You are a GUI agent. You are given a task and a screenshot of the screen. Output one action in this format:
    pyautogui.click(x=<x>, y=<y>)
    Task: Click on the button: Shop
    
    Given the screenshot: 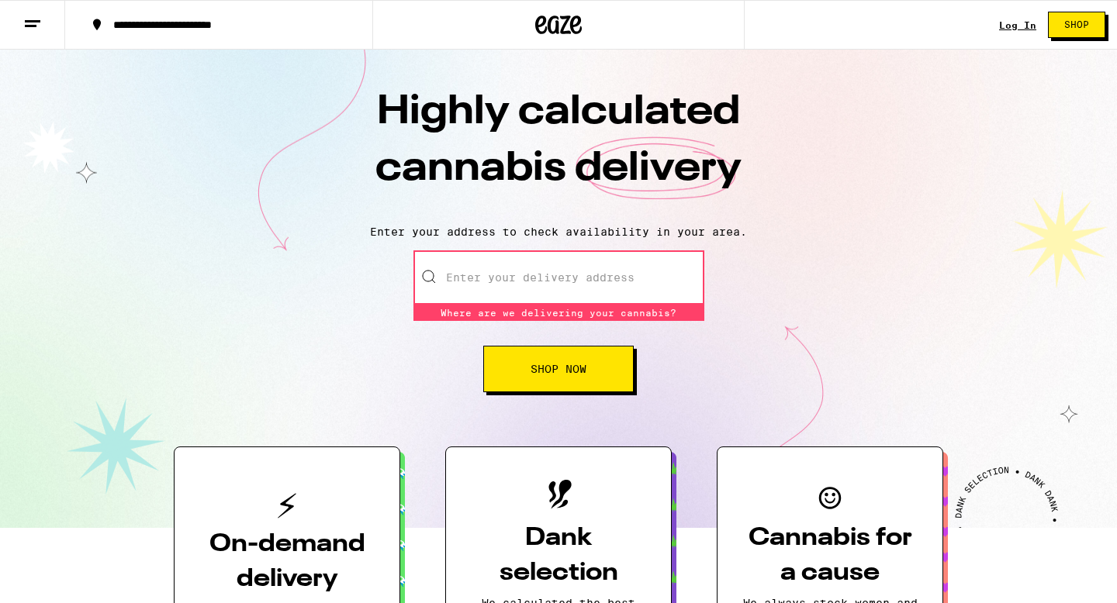 What is the action you would take?
    pyautogui.click(x=1076, y=25)
    